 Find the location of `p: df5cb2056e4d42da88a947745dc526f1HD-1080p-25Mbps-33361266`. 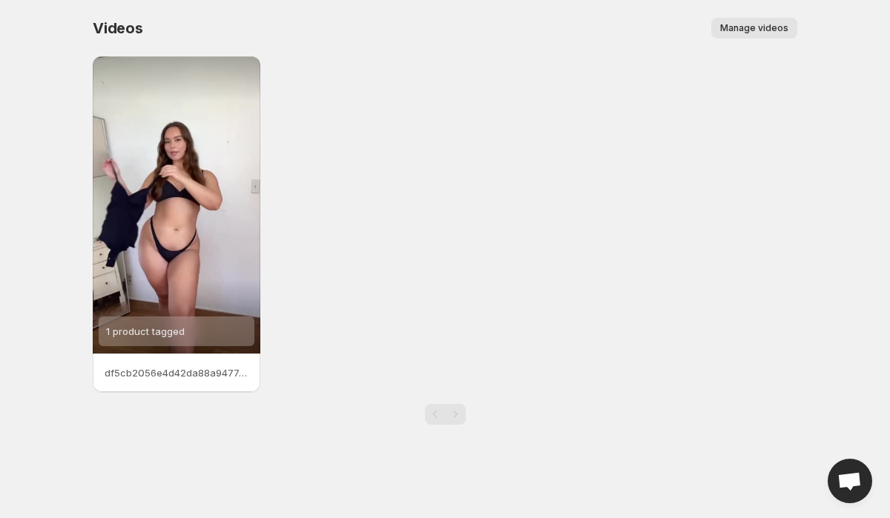

p: df5cb2056e4d42da88a947745dc526f1HD-1080p-25Mbps-33361266 is located at coordinates (176, 373).